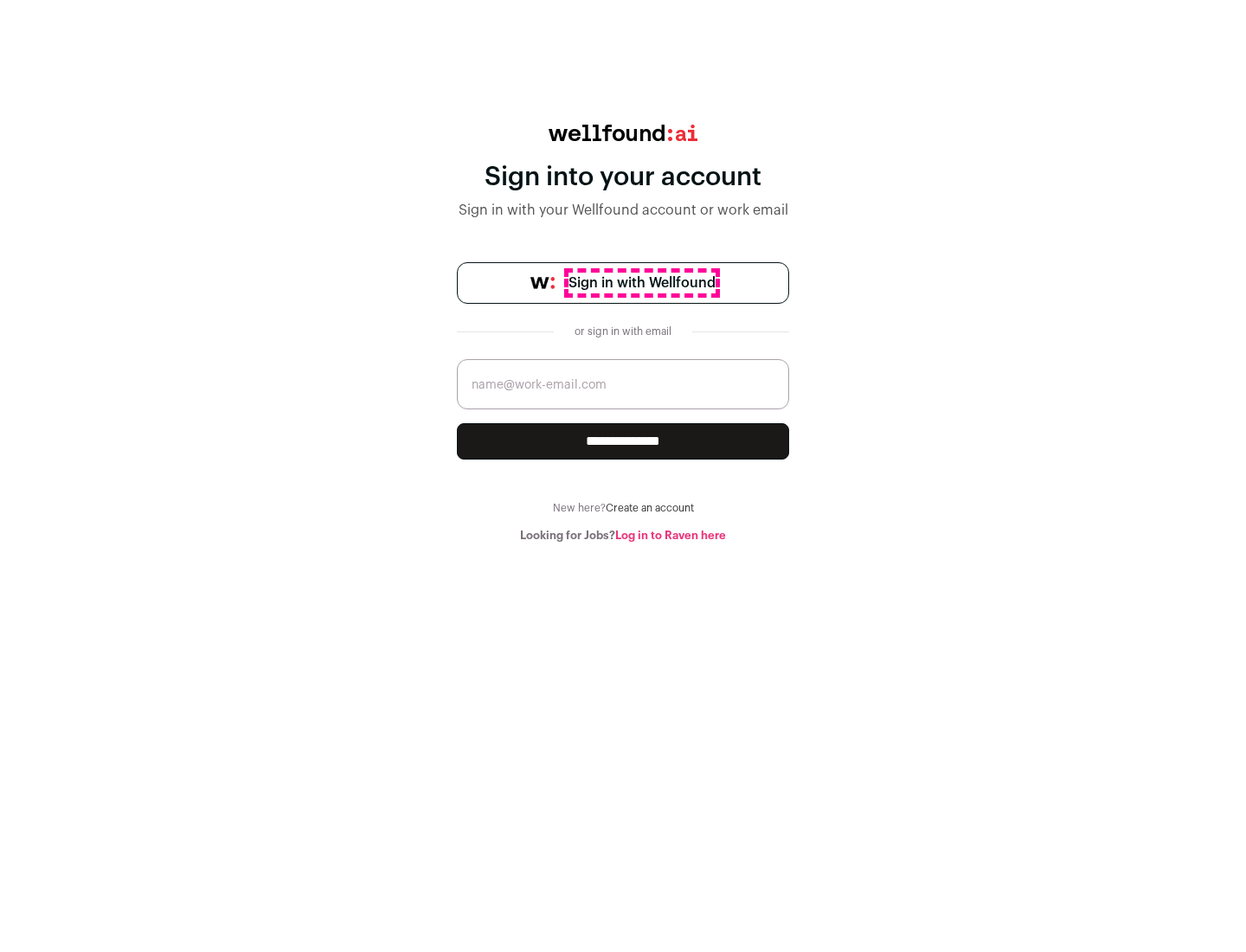  I want to click on a: Log in to Raven here, so click(671, 535).